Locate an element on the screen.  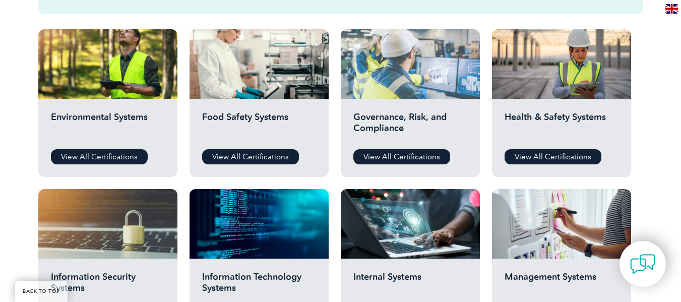
img: contact-chat.png is located at coordinates (643, 264).